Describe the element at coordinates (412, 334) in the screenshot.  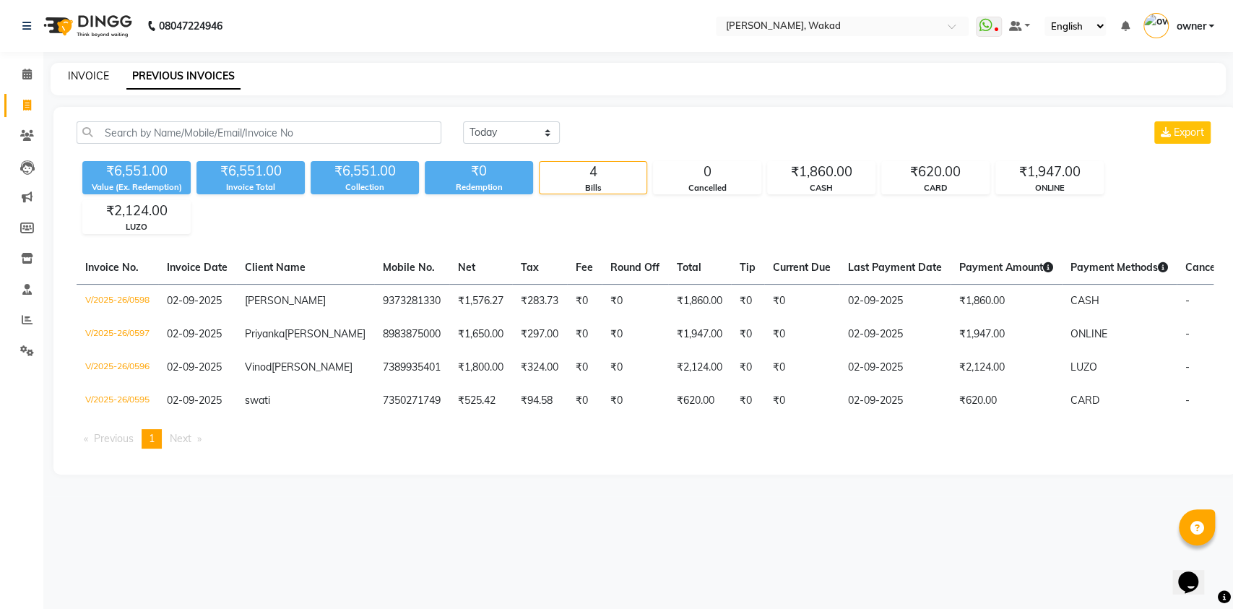
I see `td: 8983875000` at that location.